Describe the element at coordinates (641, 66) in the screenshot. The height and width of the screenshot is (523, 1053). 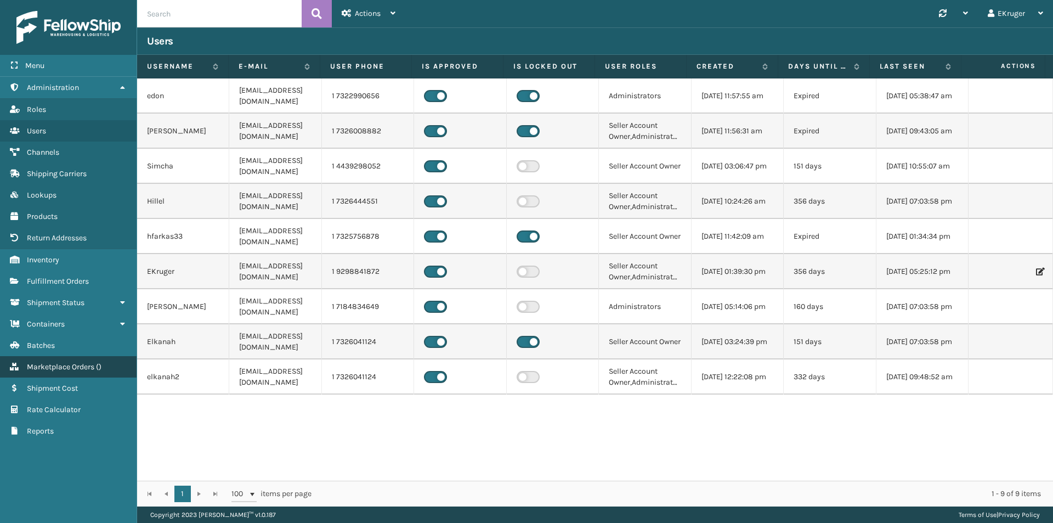
I see `label: User Roles` at that location.